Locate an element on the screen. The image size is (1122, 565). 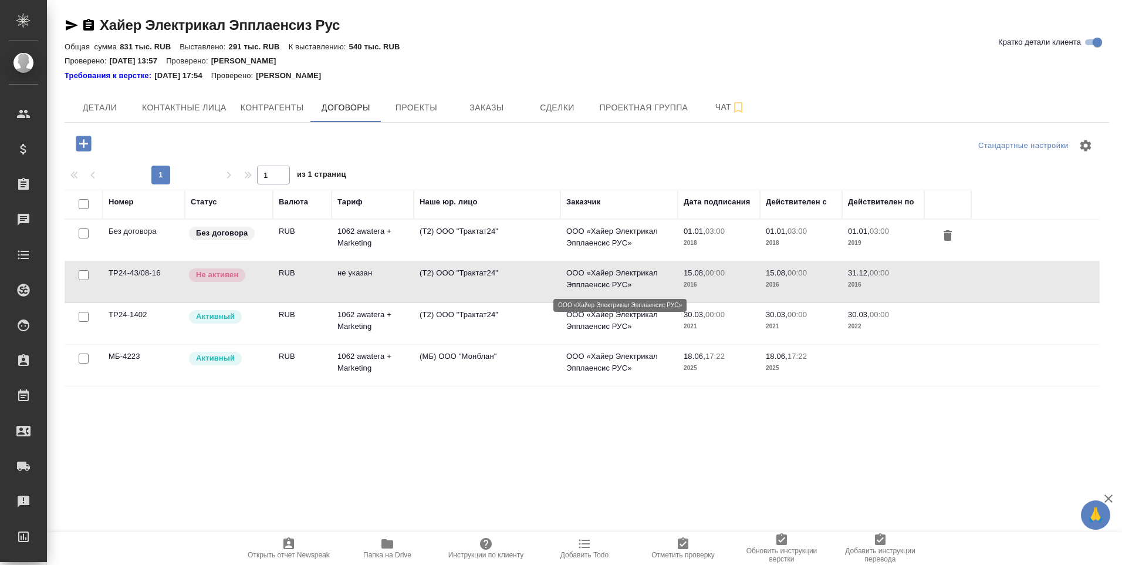
p: Без договора is located at coordinates (222, 233).